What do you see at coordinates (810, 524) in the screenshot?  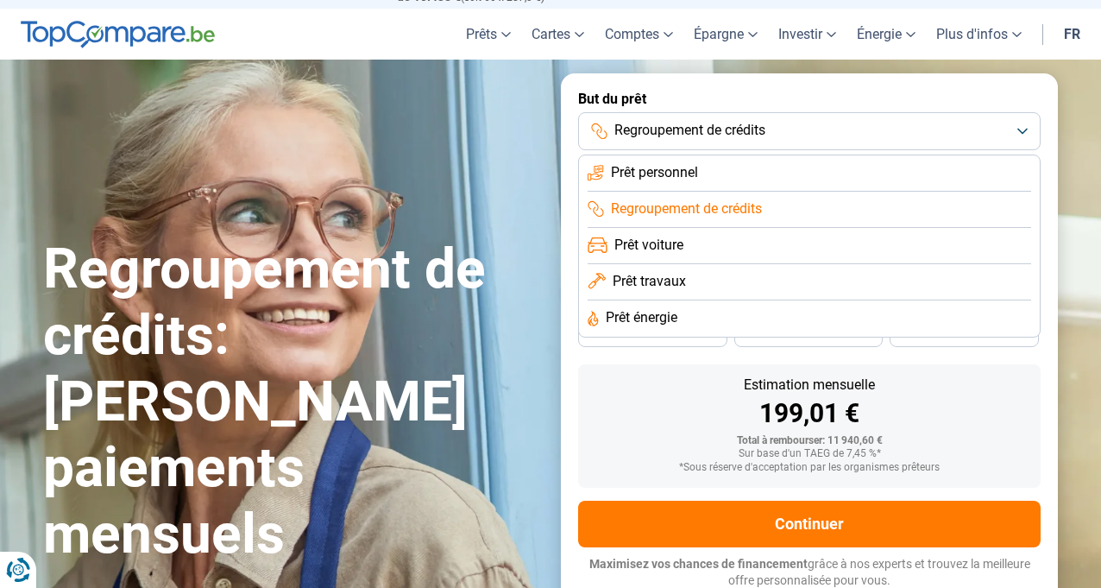 I see `button: Continuer` at bounding box center [810, 524].